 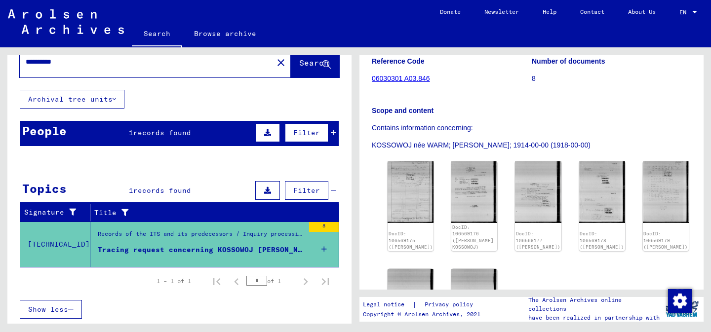 I want to click on div: 1 – 1 of 1, so click(x=174, y=281).